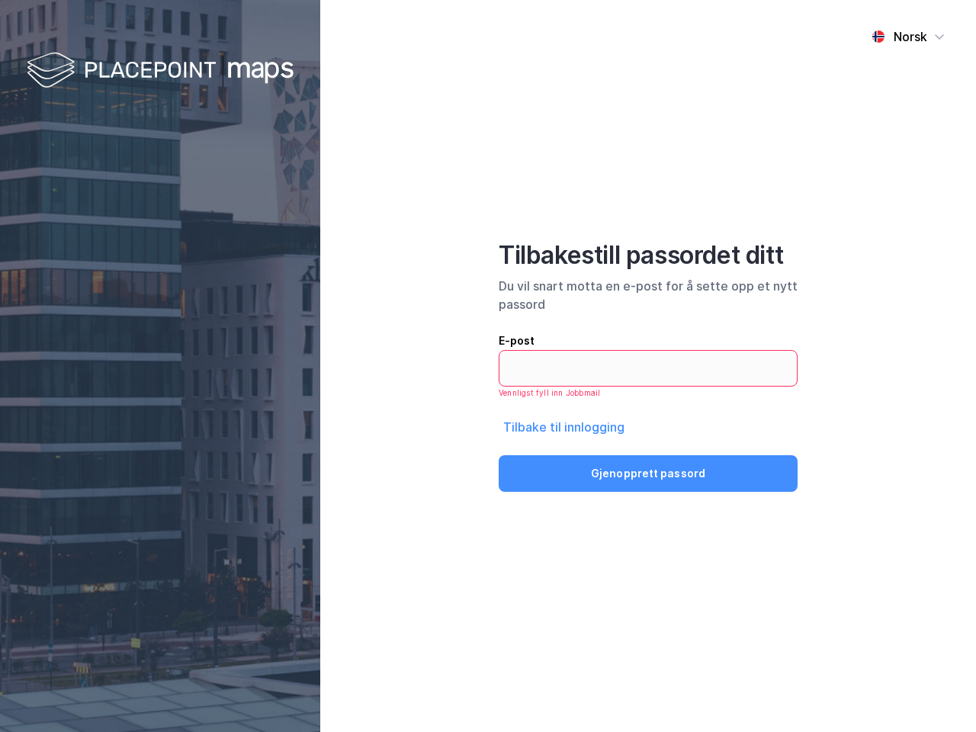 The height and width of the screenshot is (732, 976). Describe the element at coordinates (564, 427) in the screenshot. I see `button: Tilbake til innlogging` at that location.